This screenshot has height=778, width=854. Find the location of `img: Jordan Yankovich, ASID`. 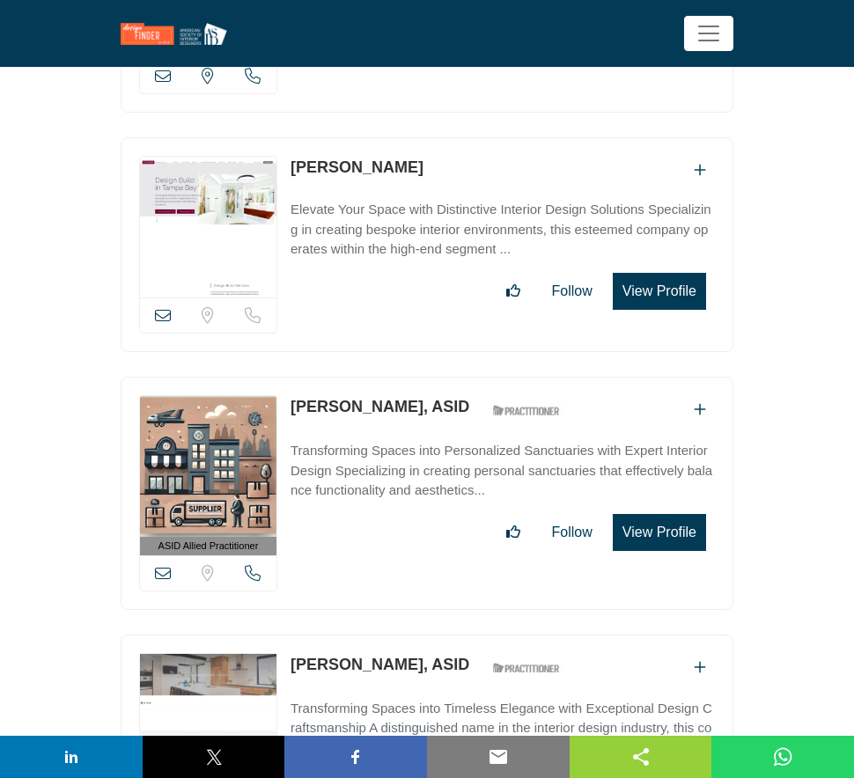

img: Jordan Yankovich, ASID is located at coordinates (208, 466).